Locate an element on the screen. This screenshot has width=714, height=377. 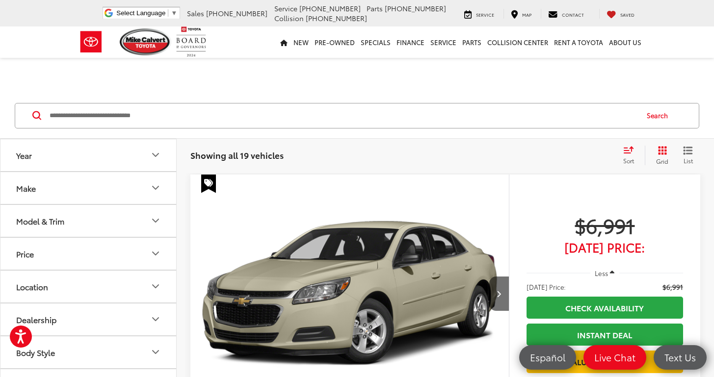
a: My Saved Vehicles is located at coordinates (620, 14).